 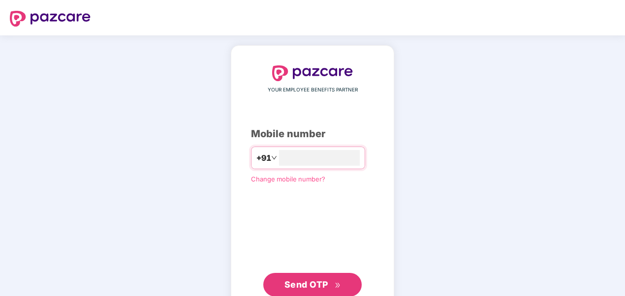 What do you see at coordinates (288, 179) in the screenshot?
I see `span: Change mobile number?` at bounding box center [288, 179].